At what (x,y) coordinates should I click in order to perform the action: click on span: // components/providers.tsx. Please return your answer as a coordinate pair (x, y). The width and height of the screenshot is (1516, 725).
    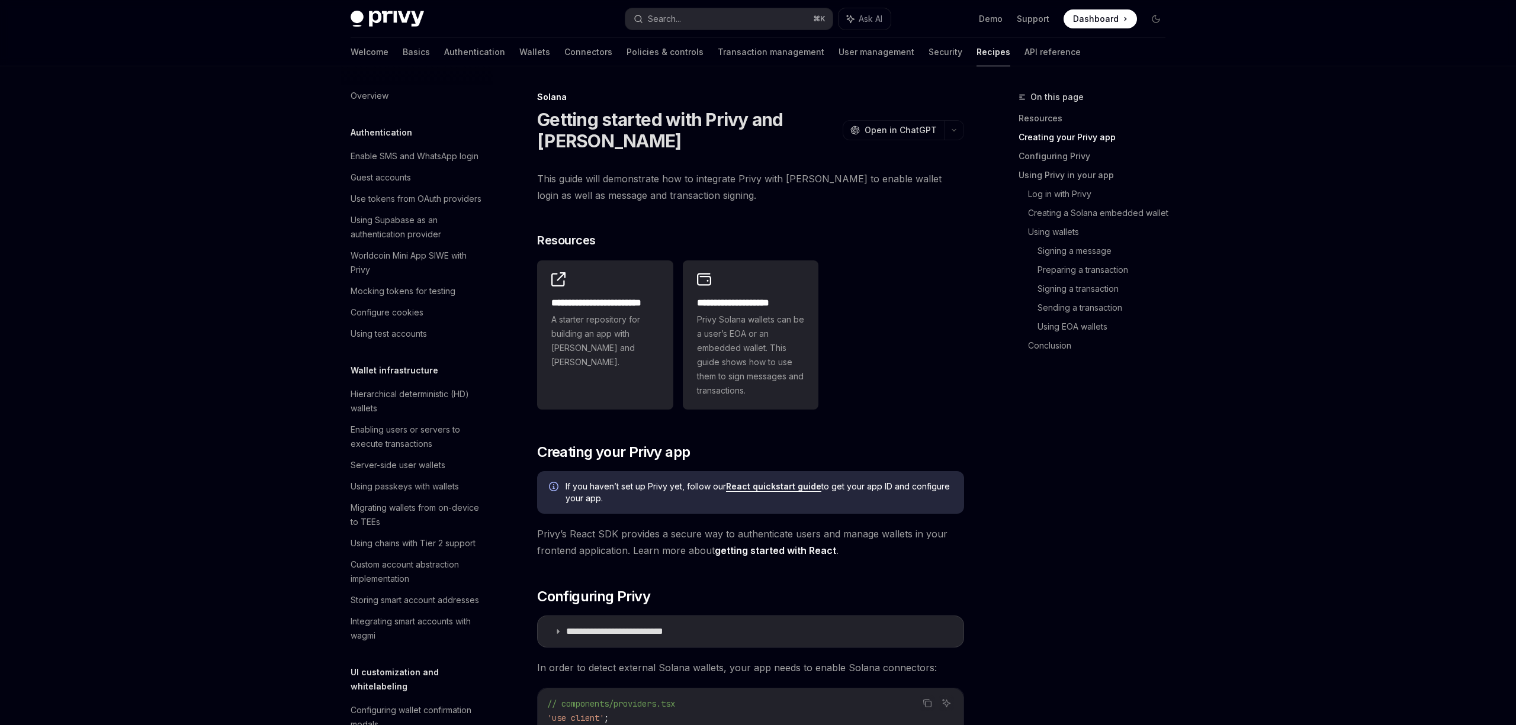
    Looking at the image, I should click on (611, 704).